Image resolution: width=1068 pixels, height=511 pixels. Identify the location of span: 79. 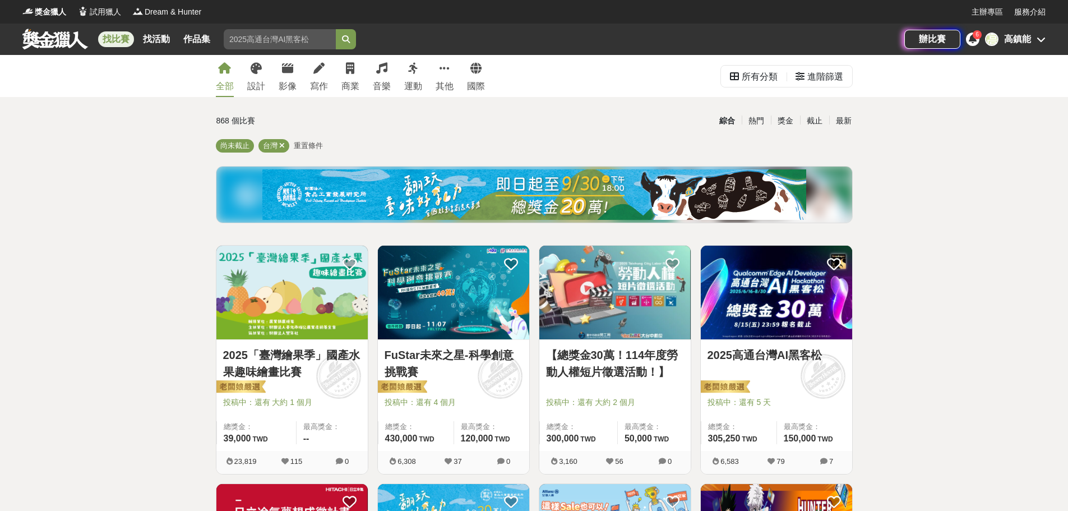
(780, 461).